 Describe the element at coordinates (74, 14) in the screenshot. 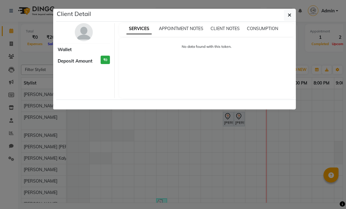

I see `h5: Client Detail` at that location.